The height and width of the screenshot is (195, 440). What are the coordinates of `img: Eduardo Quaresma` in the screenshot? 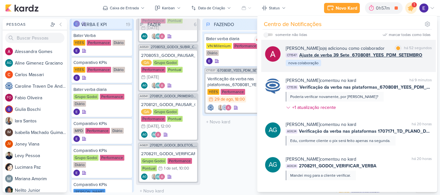 It's located at (424, 8).